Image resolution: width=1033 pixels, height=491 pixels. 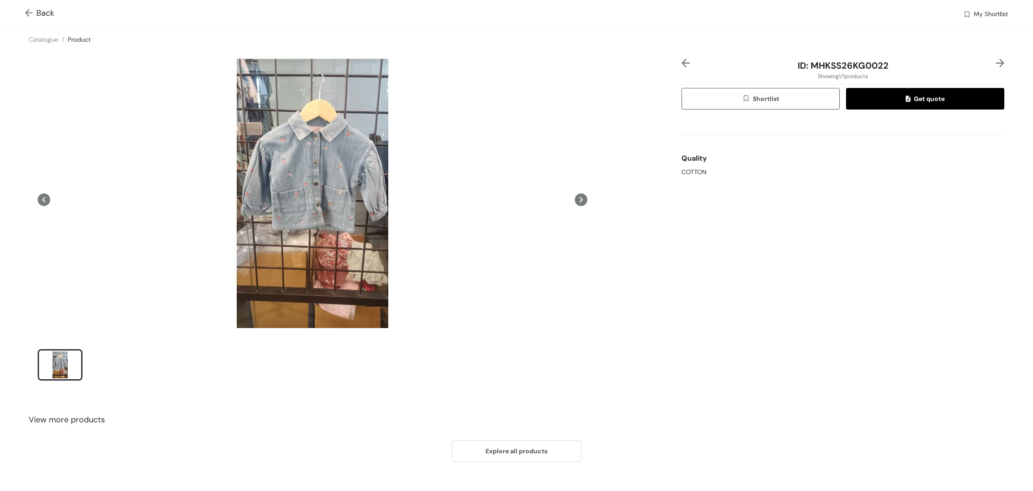 I want to click on img: quote, so click(x=909, y=100).